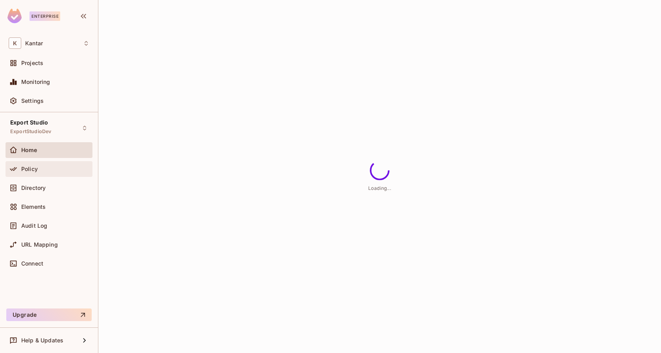  What do you see at coordinates (39, 244) in the screenshot?
I see `span: URL Mapping` at bounding box center [39, 244].